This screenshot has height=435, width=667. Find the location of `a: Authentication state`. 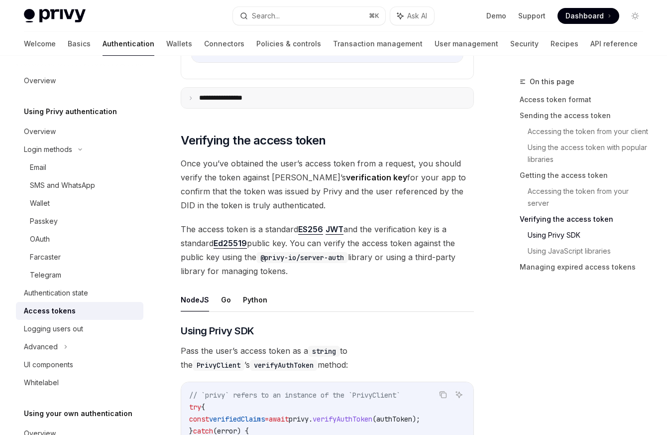

a: Authentication state is located at coordinates (80, 293).